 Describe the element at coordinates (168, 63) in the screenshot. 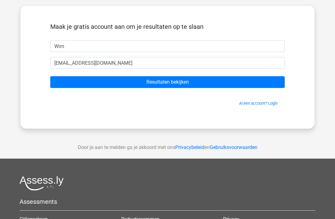

I see `input: Email` at that location.